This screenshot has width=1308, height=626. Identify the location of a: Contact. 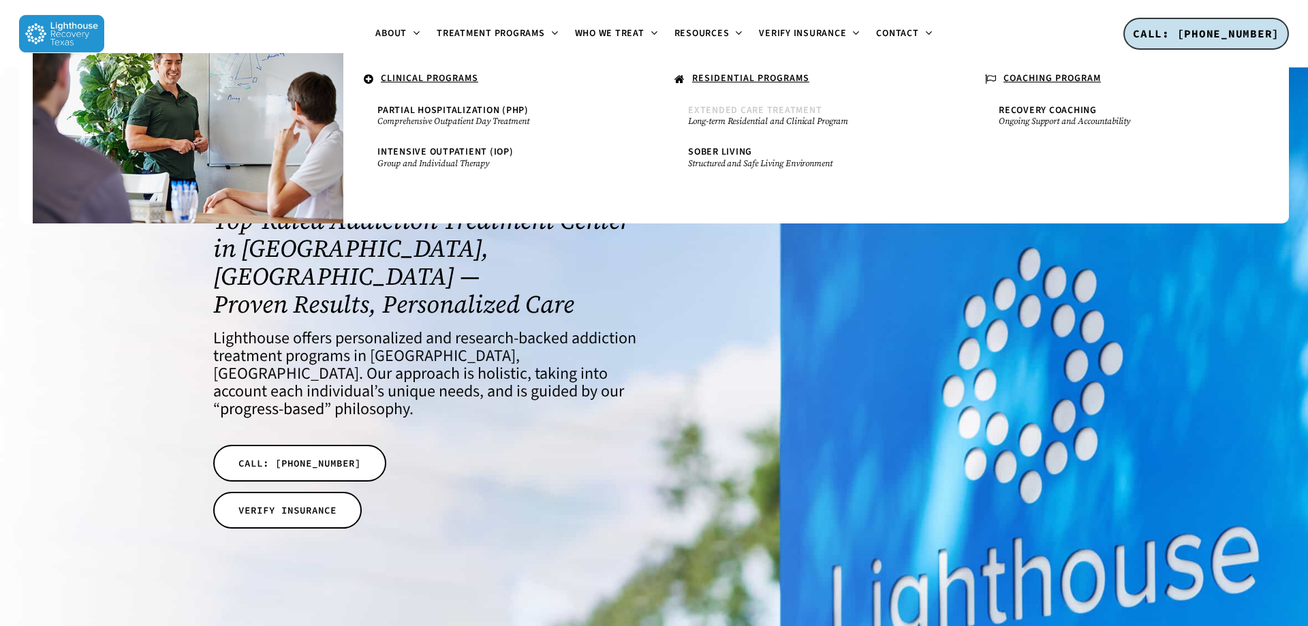
(904, 34).